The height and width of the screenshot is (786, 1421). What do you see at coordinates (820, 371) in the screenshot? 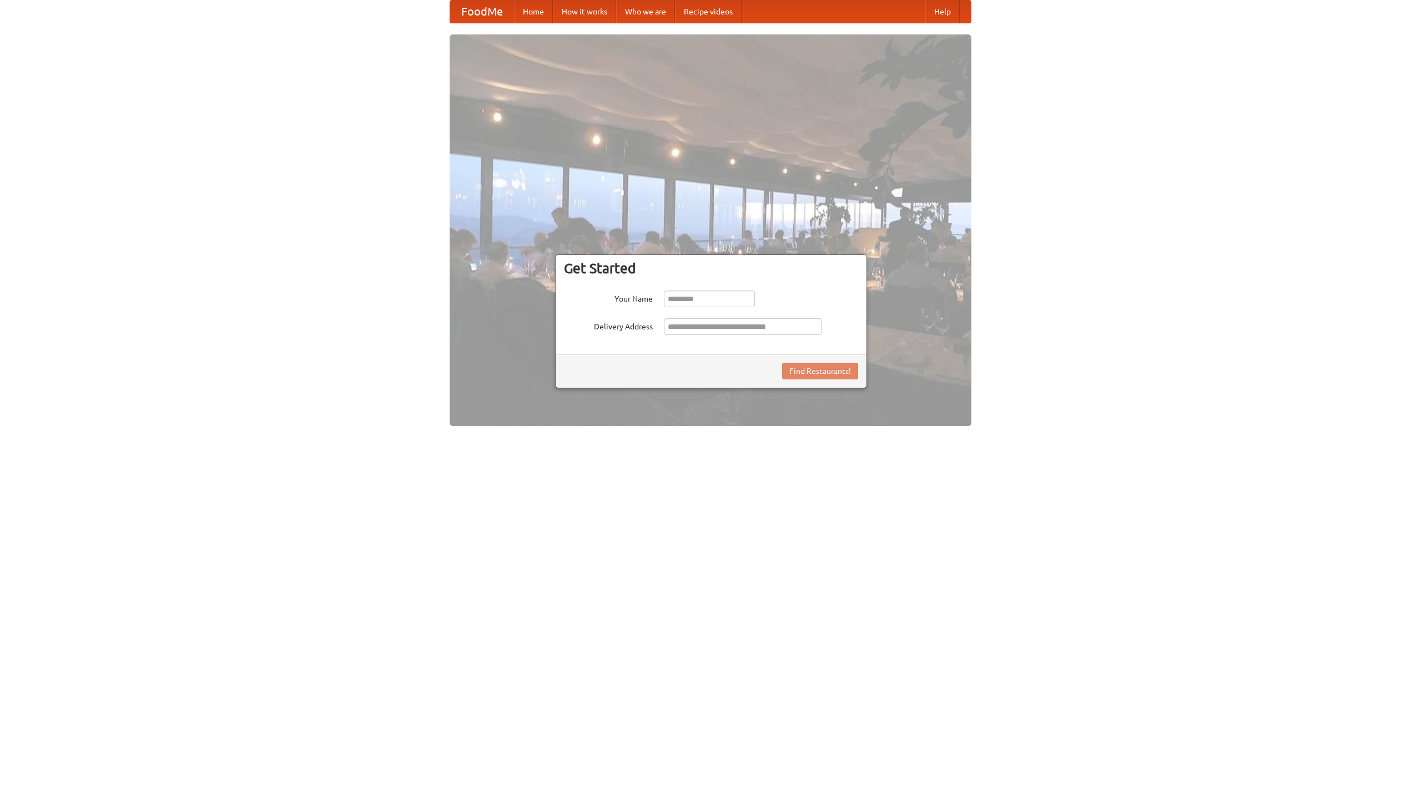
I see `button: Find Restaurants!` at bounding box center [820, 371].